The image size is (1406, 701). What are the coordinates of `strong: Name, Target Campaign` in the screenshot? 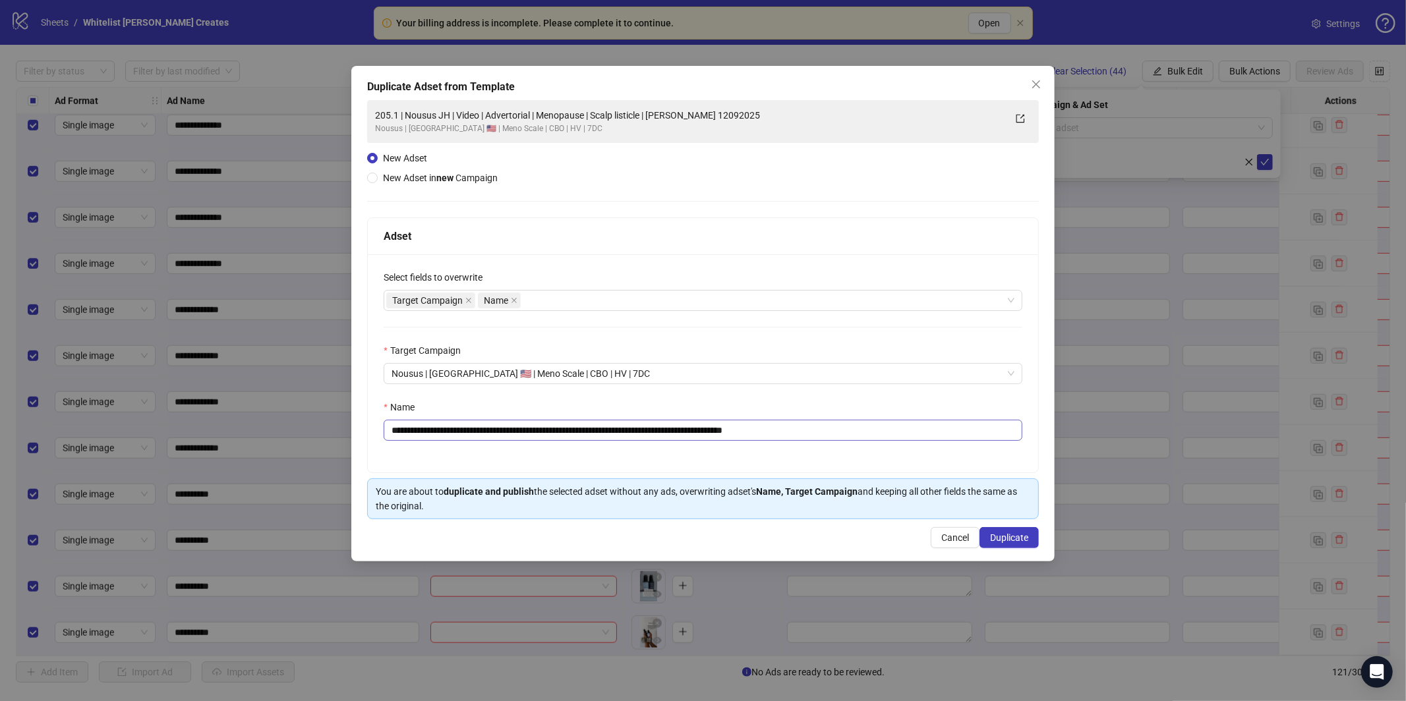 It's located at (807, 492).